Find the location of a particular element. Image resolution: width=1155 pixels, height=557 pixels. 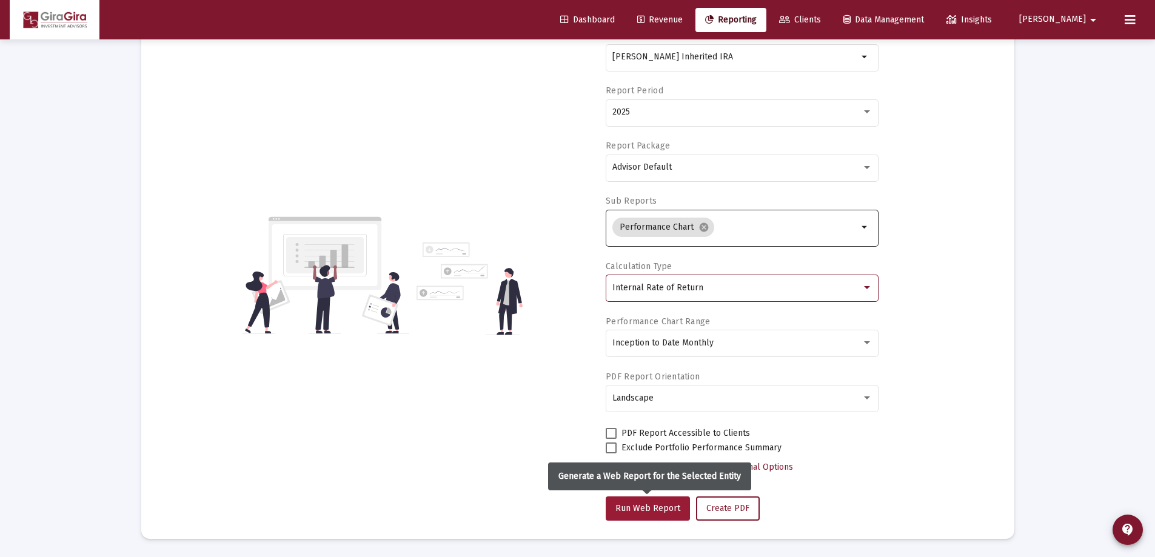

button: Run Web Report is located at coordinates (648, 509).